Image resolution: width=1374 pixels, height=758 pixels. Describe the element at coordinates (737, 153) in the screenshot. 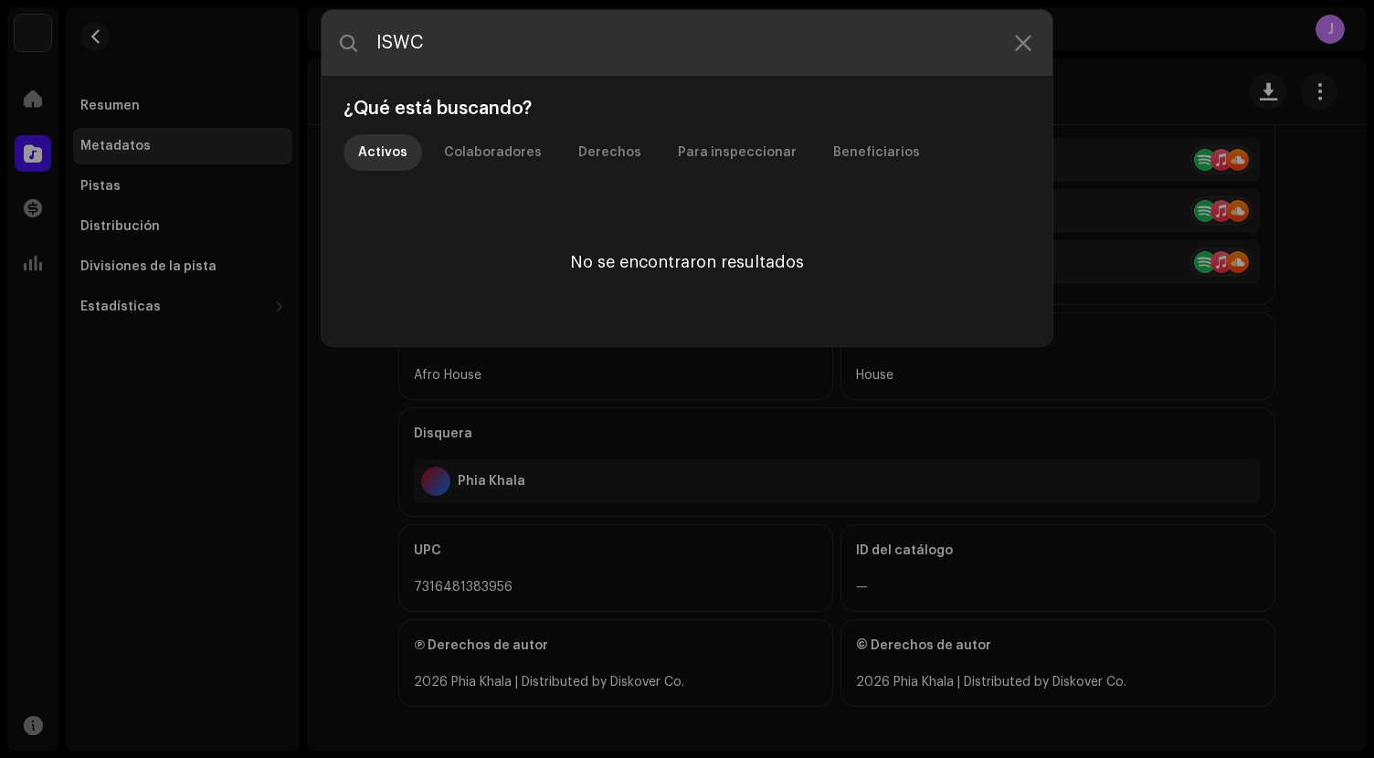

I see `div: Para inspeccionar` at that location.